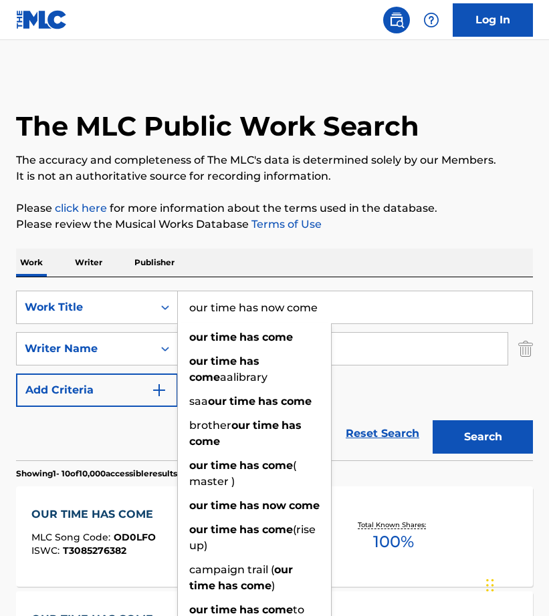 This screenshot has height=616, width=549. What do you see at coordinates (31, 263) in the screenshot?
I see `p: Work` at bounding box center [31, 263].